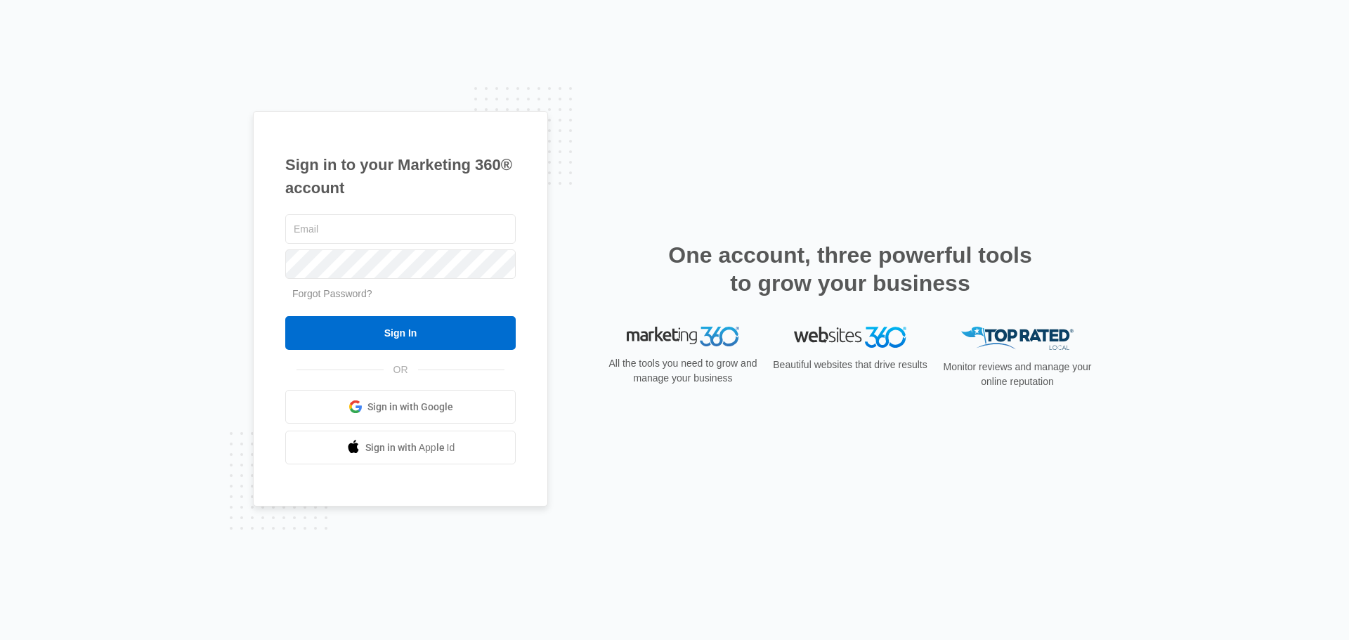 Image resolution: width=1349 pixels, height=640 pixels. Describe the element at coordinates (683, 371) in the screenshot. I see `p: All the tools you need to grow and manage your business` at that location.